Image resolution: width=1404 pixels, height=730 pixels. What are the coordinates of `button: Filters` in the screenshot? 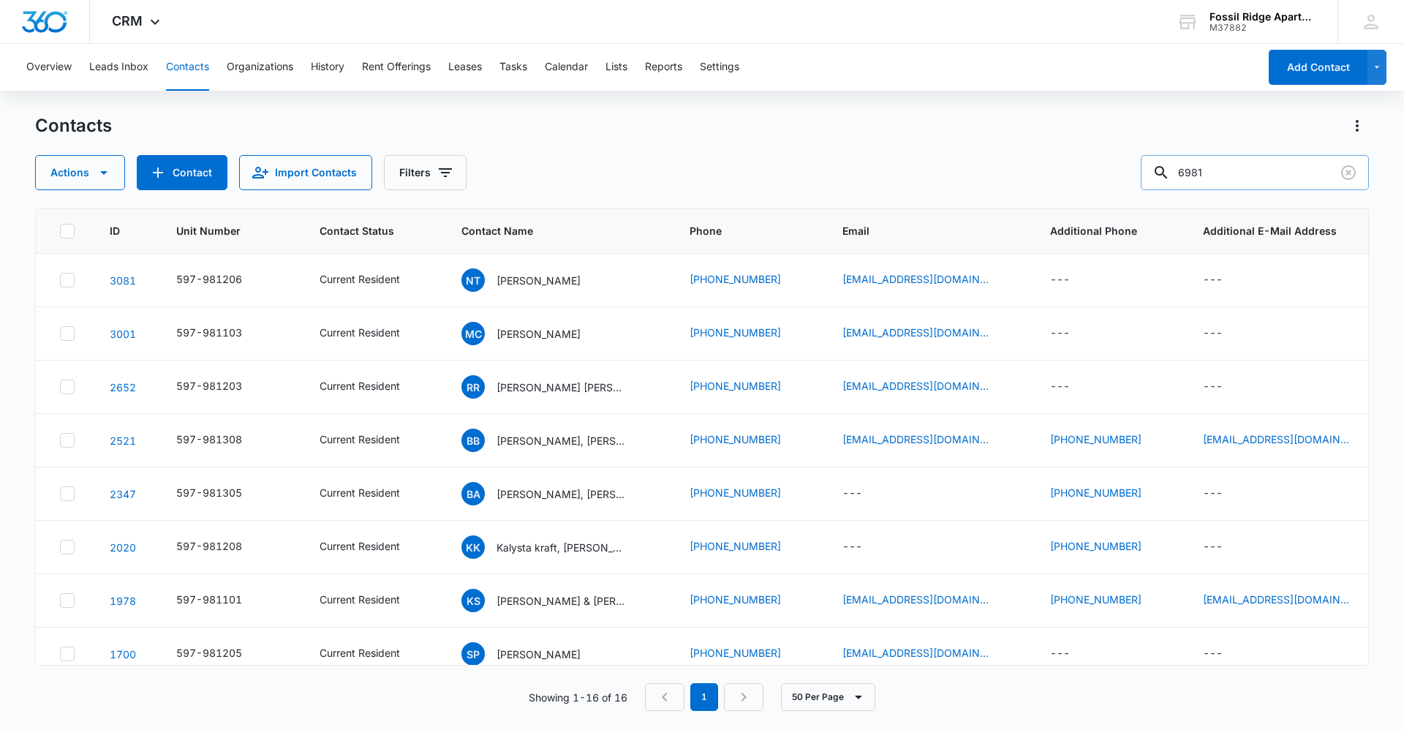 It's located at (425, 173).